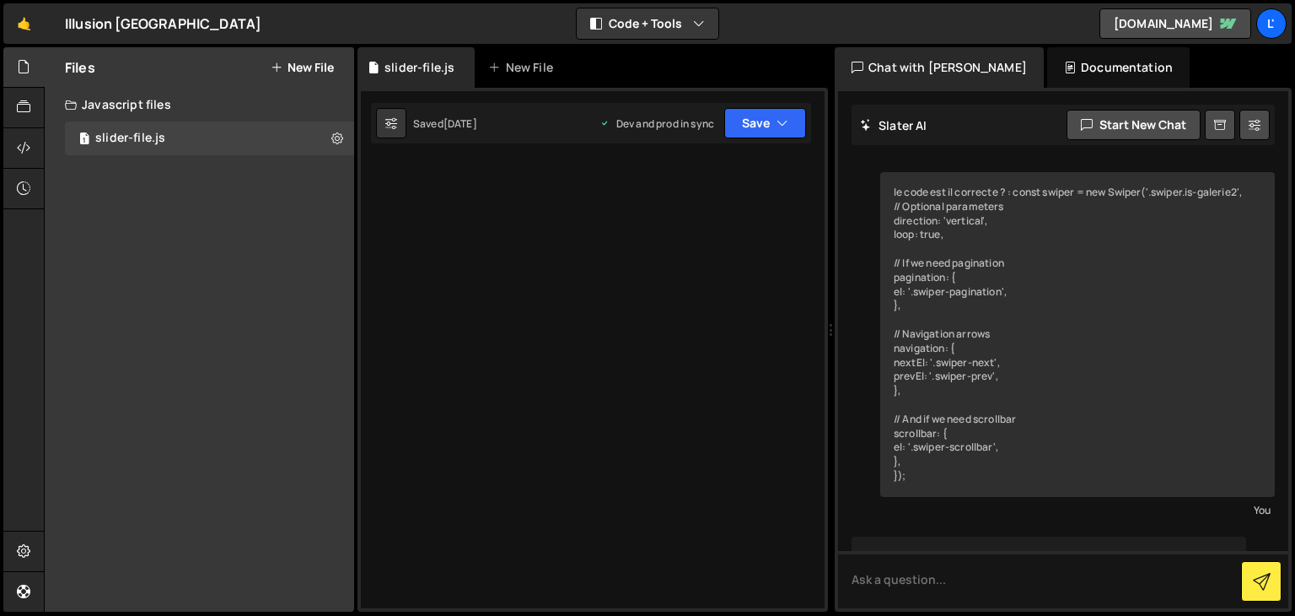 Image resolution: width=1295 pixels, height=616 pixels. Describe the element at coordinates (1118, 67) in the screenshot. I see `div: Documentation` at that location.